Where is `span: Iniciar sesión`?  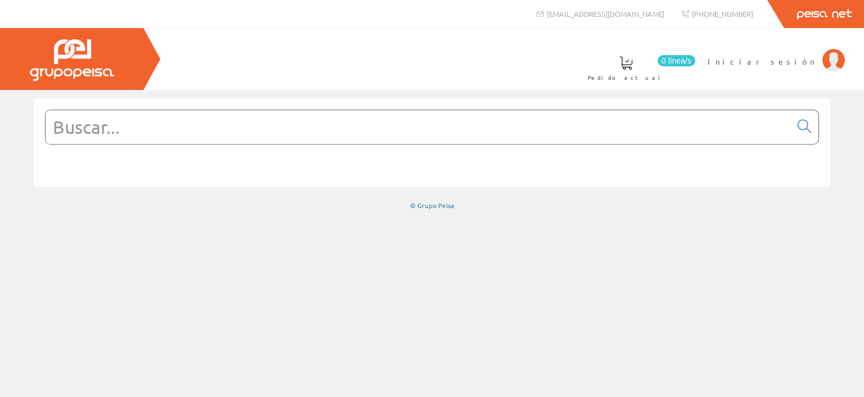
span: Iniciar sesión is located at coordinates (762, 61).